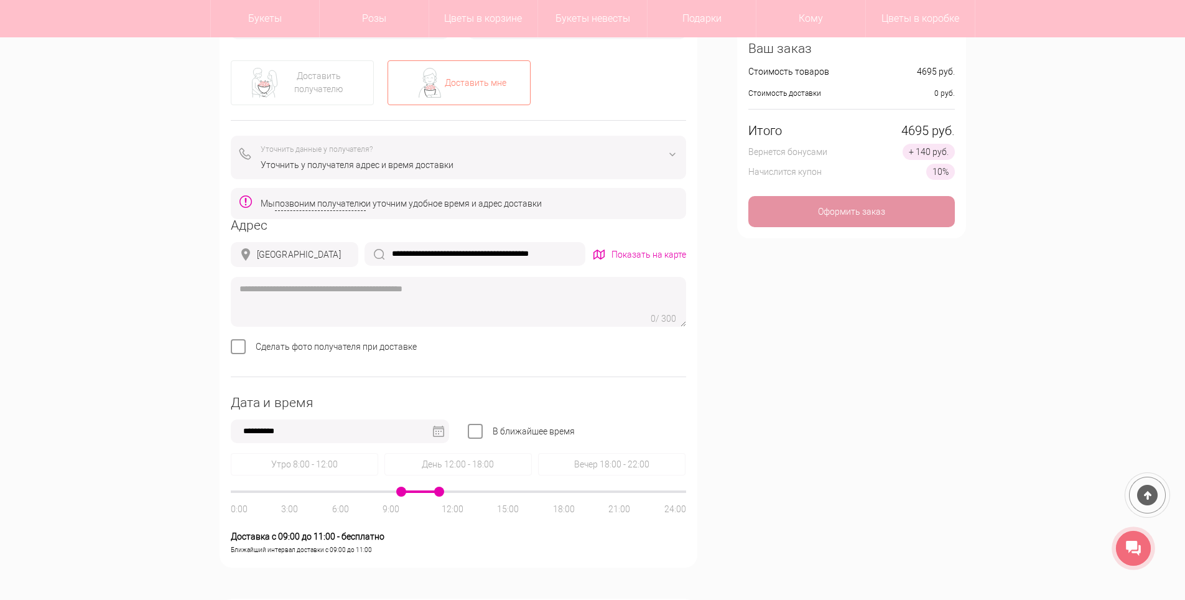 The width and height of the screenshot is (1185, 600). What do you see at coordinates (458, 549) in the screenshot?
I see `div: Ближайший интервал доставки с 09:00 до 11:00` at bounding box center [458, 549].